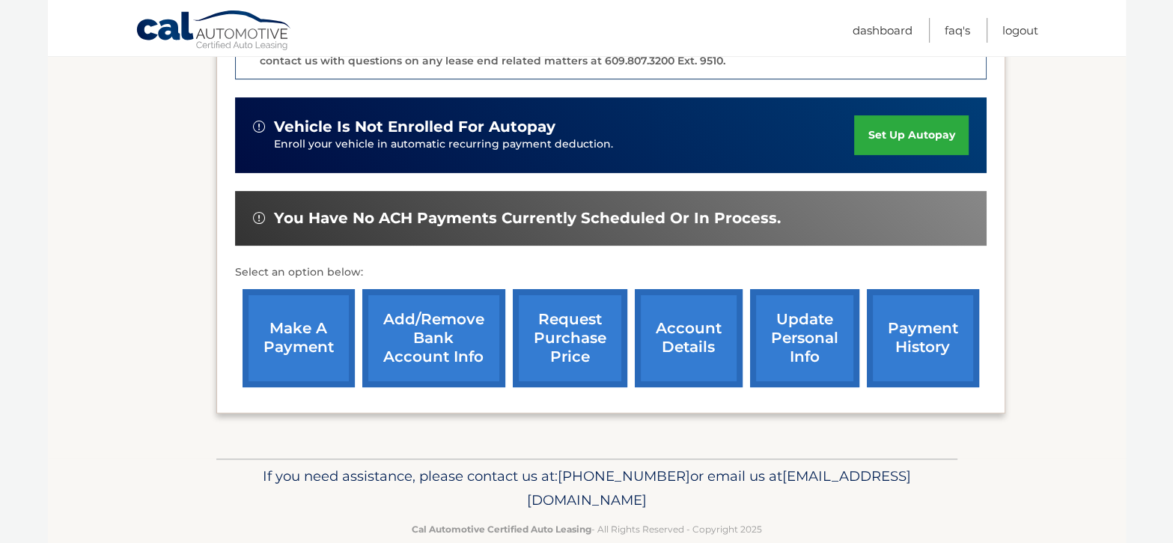 The width and height of the screenshot is (1173, 543). Describe the element at coordinates (923, 338) in the screenshot. I see `a: payment history` at that location.